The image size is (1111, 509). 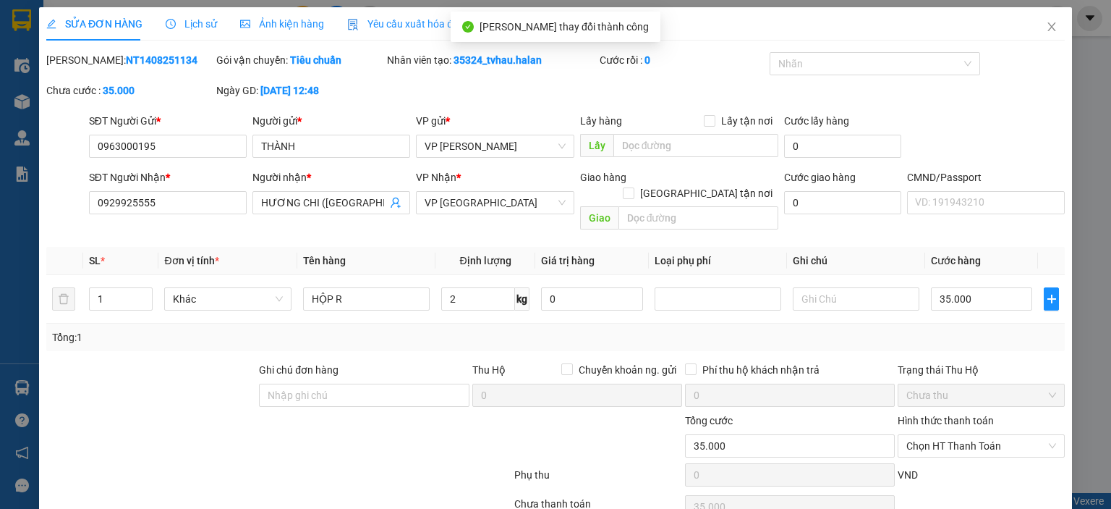 I want to click on span: picture, so click(x=245, y=24).